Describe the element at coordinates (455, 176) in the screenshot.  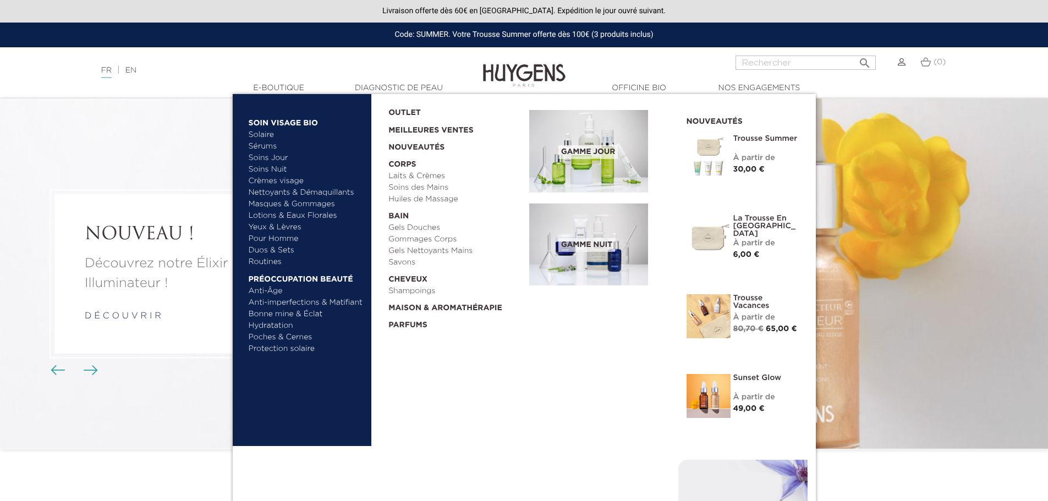
I see `a: Laits & Crèmes` at that location.